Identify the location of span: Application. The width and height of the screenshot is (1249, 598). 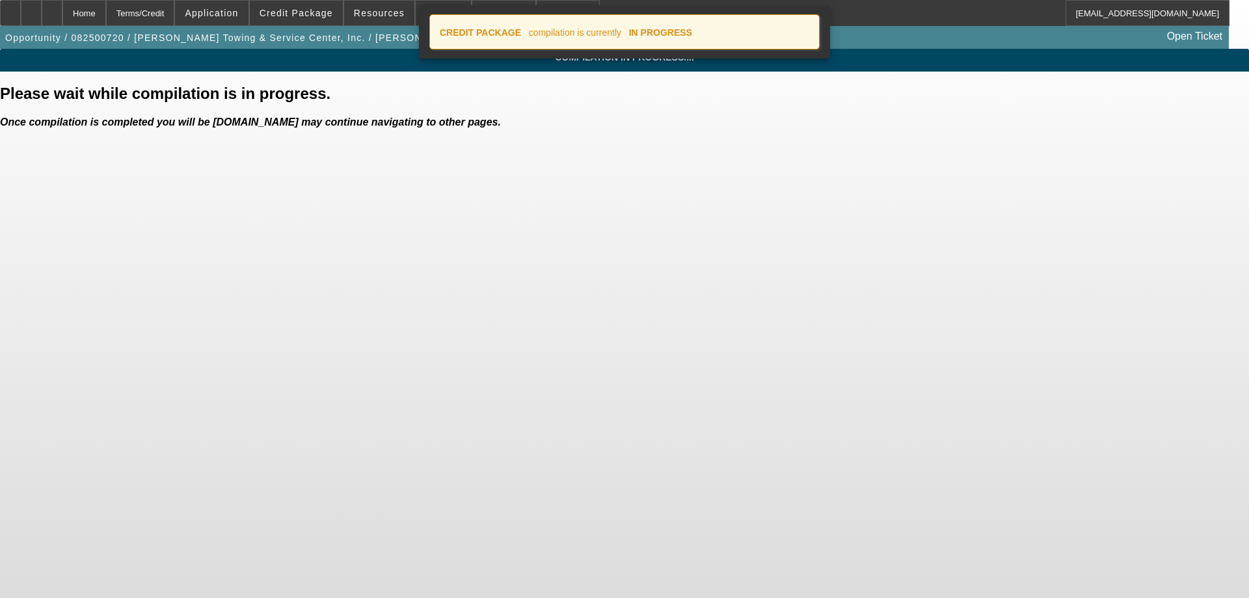
(211, 13).